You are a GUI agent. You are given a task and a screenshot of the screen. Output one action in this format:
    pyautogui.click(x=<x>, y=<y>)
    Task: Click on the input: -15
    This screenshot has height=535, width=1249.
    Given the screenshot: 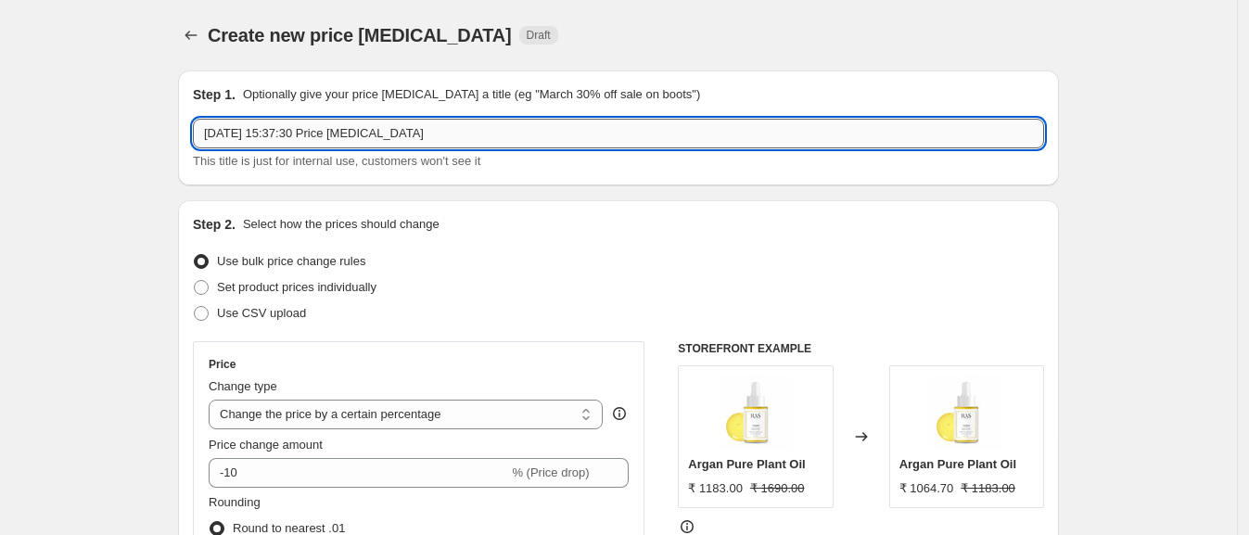 What is the action you would take?
    pyautogui.click(x=358, y=473)
    